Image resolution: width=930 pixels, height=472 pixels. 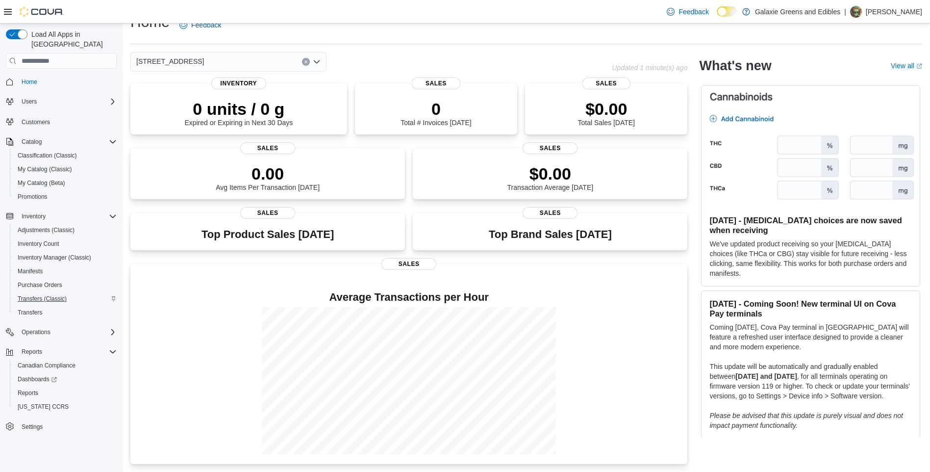 I want to click on span: Promotions, so click(x=65, y=197).